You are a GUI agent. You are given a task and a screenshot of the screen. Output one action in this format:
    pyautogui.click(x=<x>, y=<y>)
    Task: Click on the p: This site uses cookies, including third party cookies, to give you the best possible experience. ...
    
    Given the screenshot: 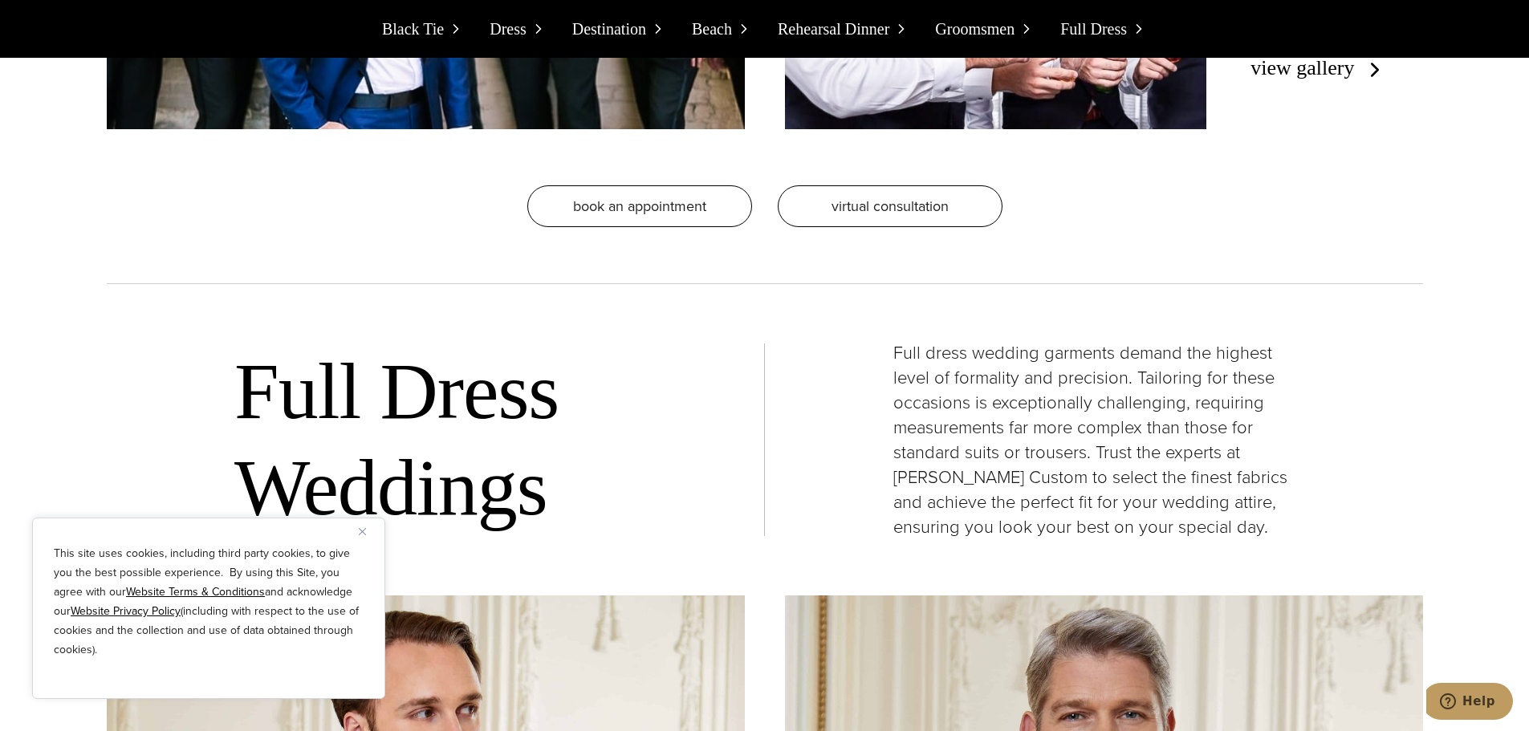 What is the action you would take?
    pyautogui.click(x=209, y=602)
    